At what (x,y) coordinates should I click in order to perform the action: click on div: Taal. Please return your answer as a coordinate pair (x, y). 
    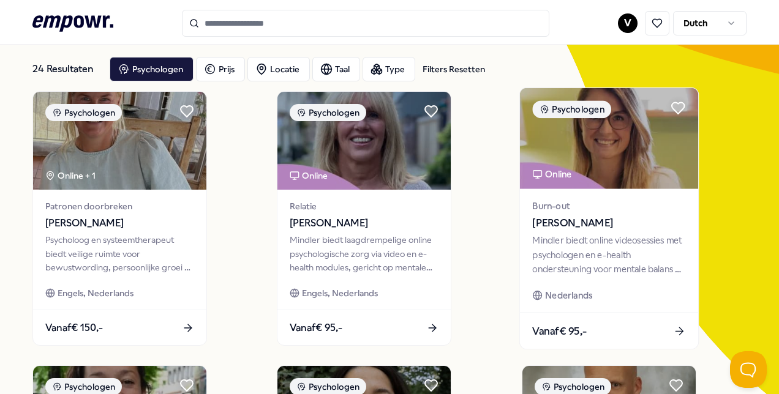
    Looking at the image, I should click on (336, 69).